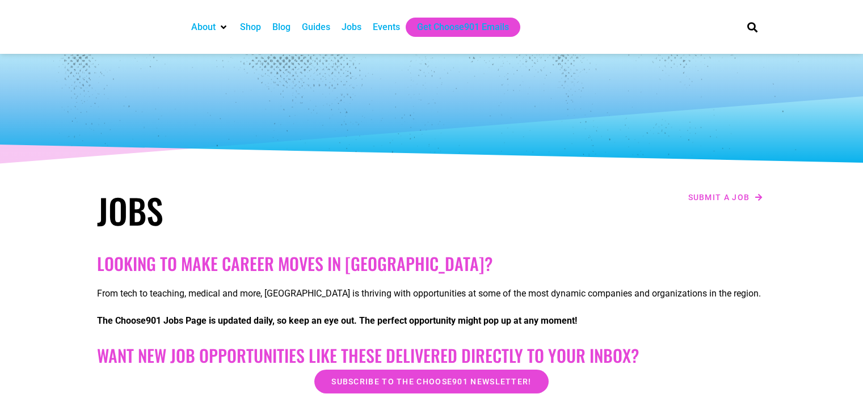 The image size is (863, 394). I want to click on div: Guides, so click(316, 27).